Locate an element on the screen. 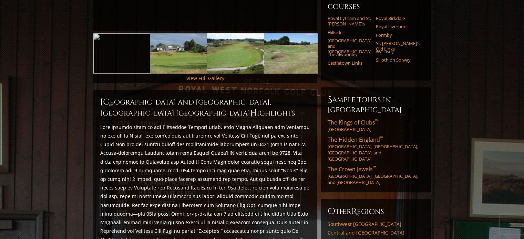  a: Castletown Links is located at coordinates (349, 63).